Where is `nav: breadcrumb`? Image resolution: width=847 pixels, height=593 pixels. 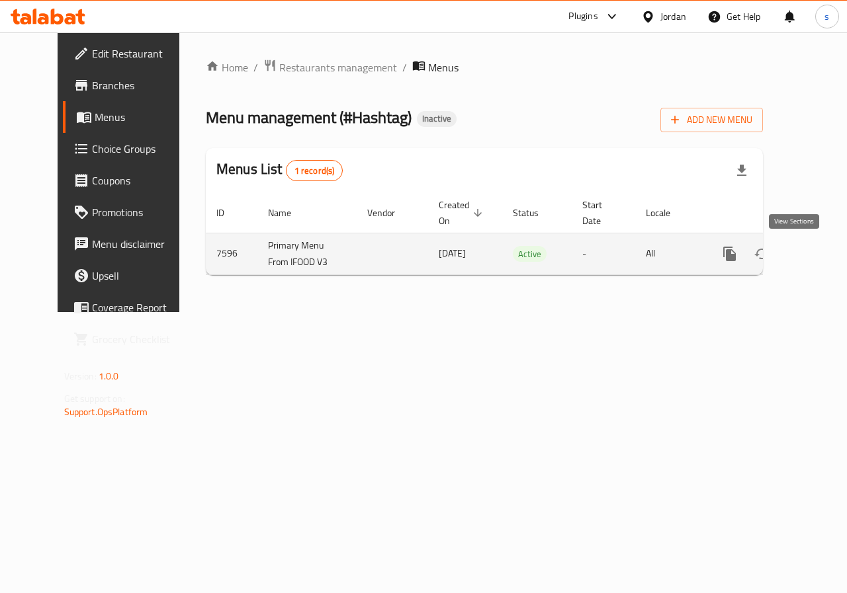 nav: breadcrumb is located at coordinates (484, 67).